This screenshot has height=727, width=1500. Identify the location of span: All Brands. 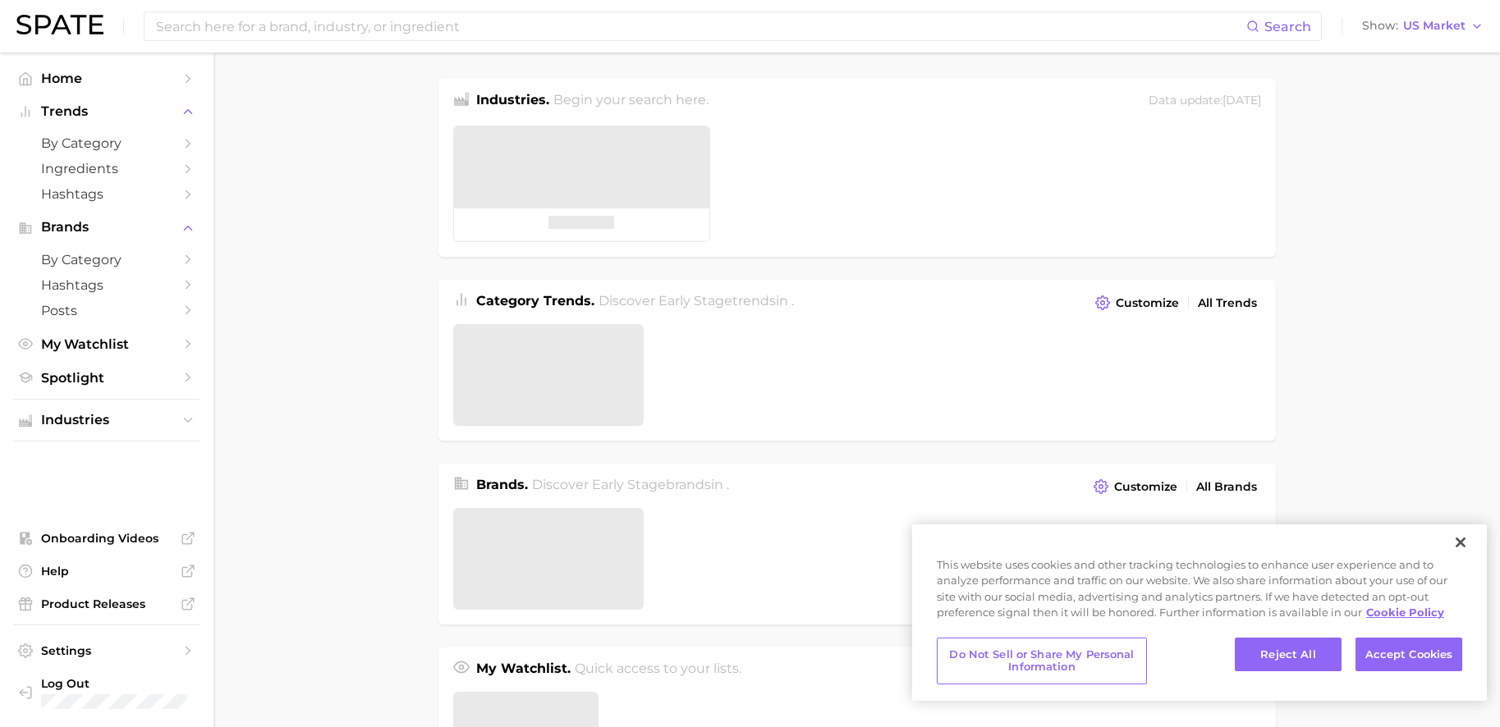
(1227, 487).